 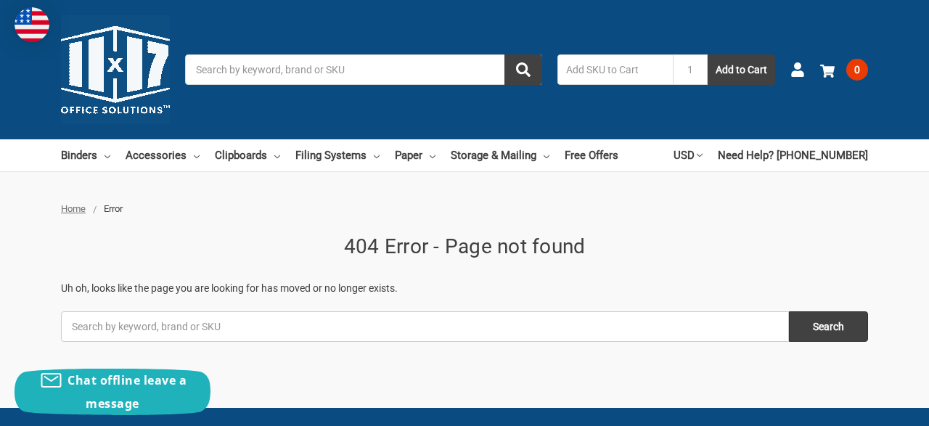 I want to click on a: Clipboards, so click(x=247, y=155).